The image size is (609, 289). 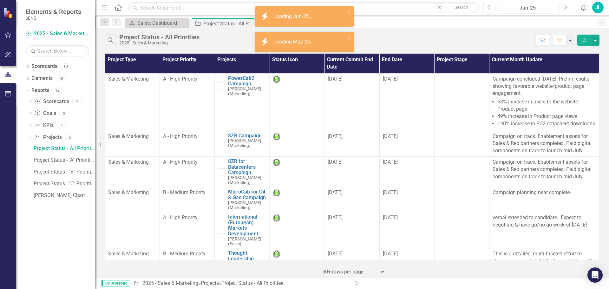 What do you see at coordinates (64, 113) in the screenshot?
I see `div: 2` at bounding box center [64, 113].